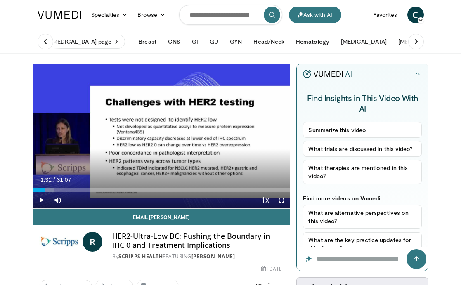 The width and height of the screenshot is (461, 285). Describe the element at coordinates (363, 217) in the screenshot. I see `button: What are alternative perspectives on this video?` at that location.